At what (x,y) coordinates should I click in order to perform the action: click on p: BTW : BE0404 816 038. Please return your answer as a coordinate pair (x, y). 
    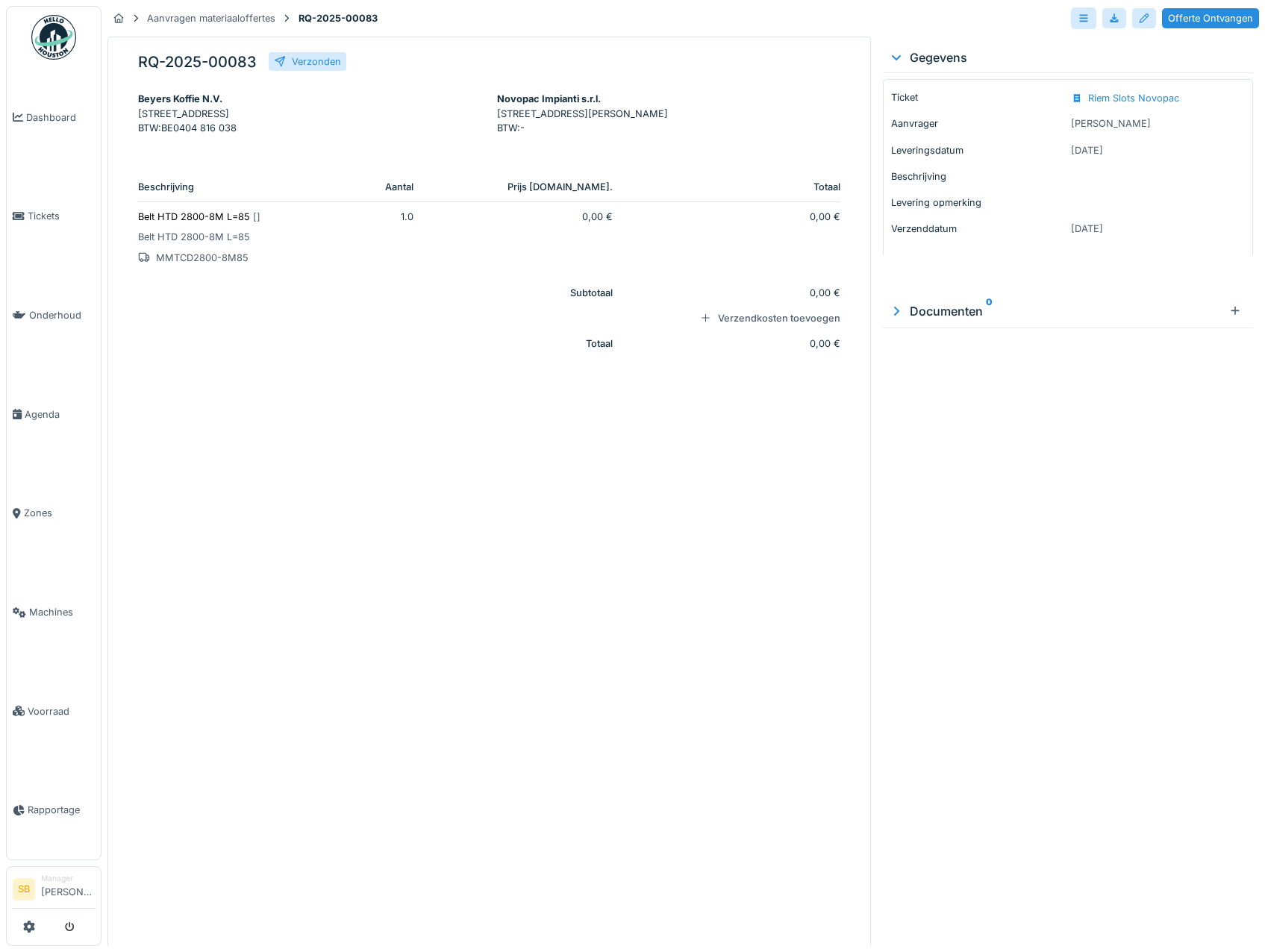
    Looking at the image, I should click on (310, 128).